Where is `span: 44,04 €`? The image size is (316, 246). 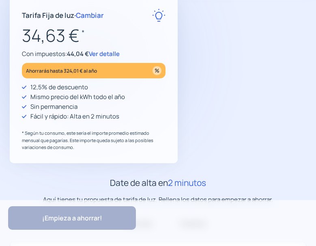
span: 44,04 € is located at coordinates (78, 54).